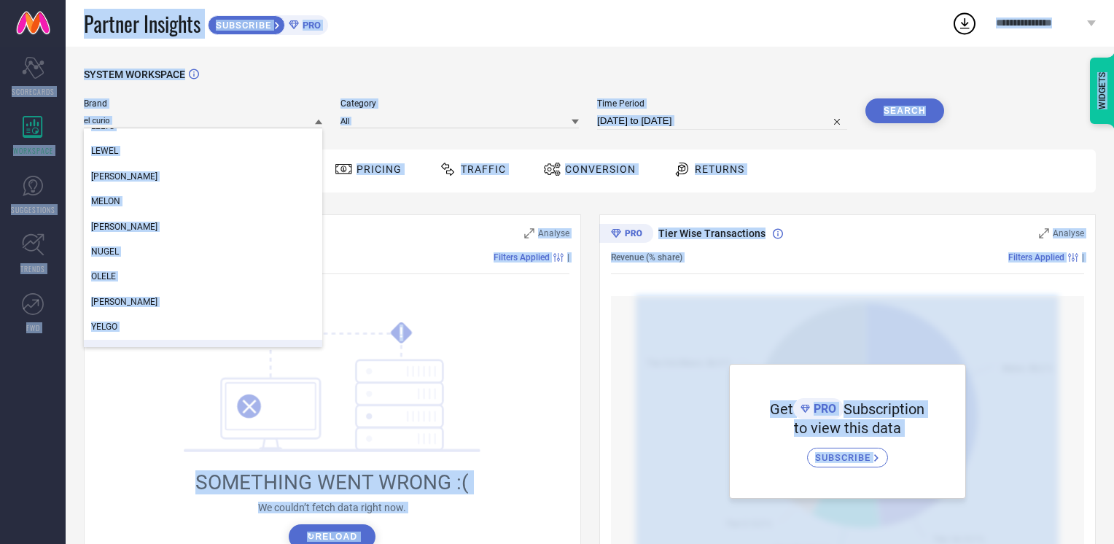 The width and height of the screenshot is (1114, 544). What do you see at coordinates (203, 276) in the screenshot?
I see `div: OLELE` at bounding box center [203, 276].